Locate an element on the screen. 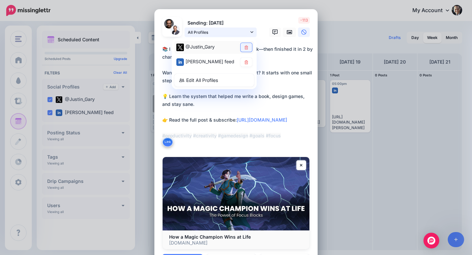 This screenshot has width=472, height=255. span: All Profiles is located at coordinates (218, 32).